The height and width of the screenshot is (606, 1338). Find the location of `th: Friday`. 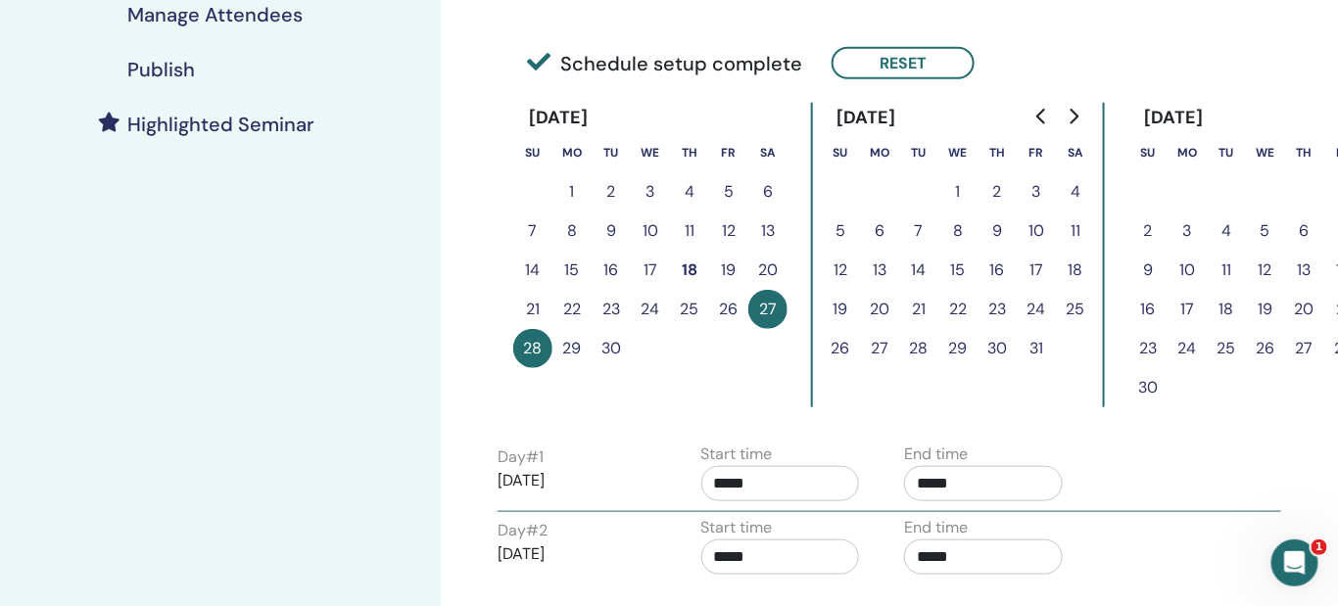

th: Friday is located at coordinates (1037, 153).